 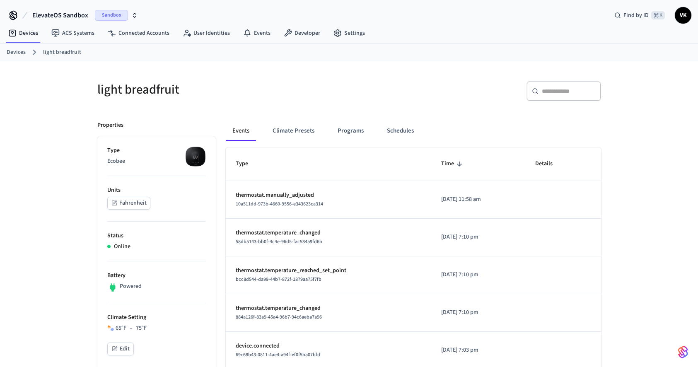 What do you see at coordinates (257, 33) in the screenshot?
I see `a: Events` at bounding box center [257, 33].